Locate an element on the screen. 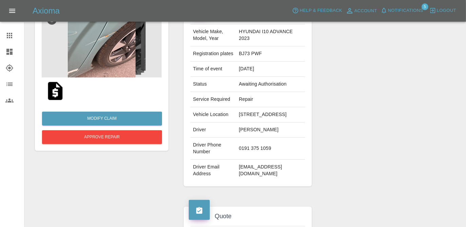 The image size is (466, 227). img: b8259cbc-8ed0-4a15-89ff-2b83d3d43d5f is located at coordinates (102, 44).